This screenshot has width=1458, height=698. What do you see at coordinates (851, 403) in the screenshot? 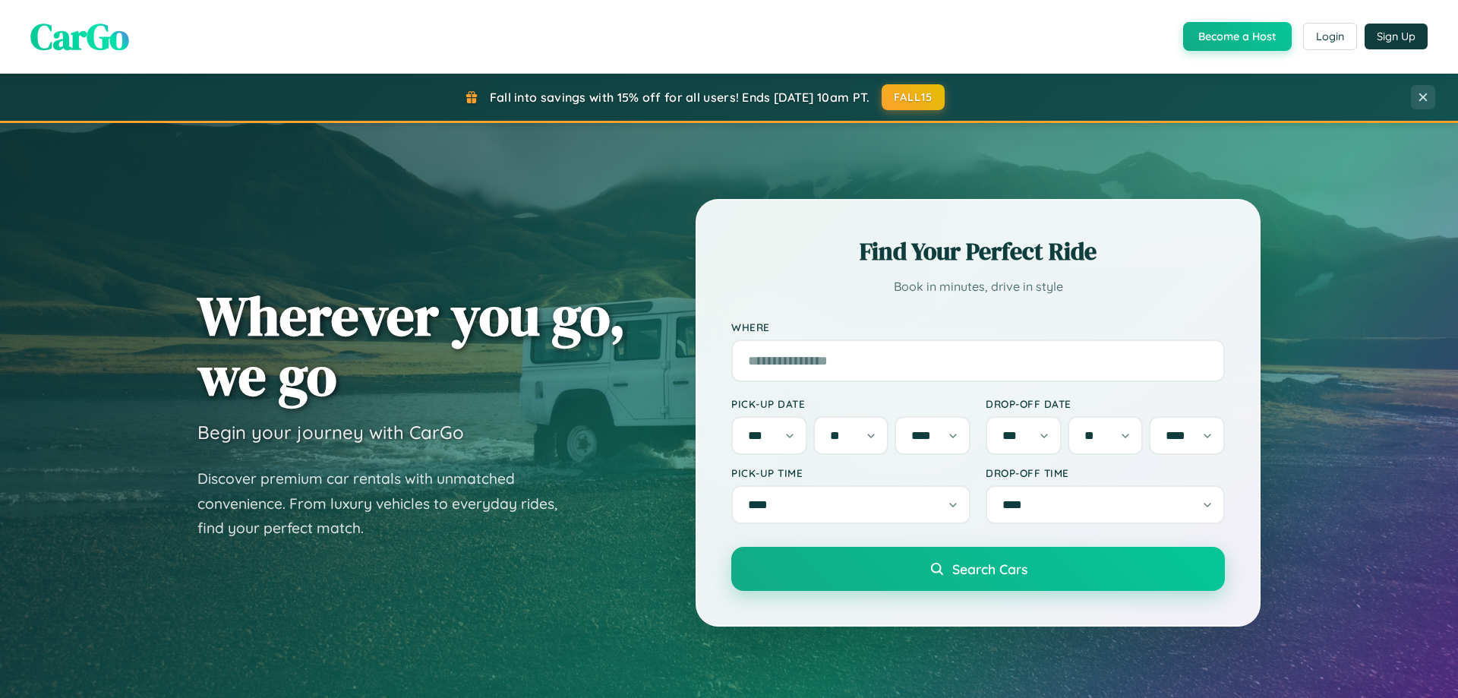
I see `label: Pick-up Date` at bounding box center [851, 403].